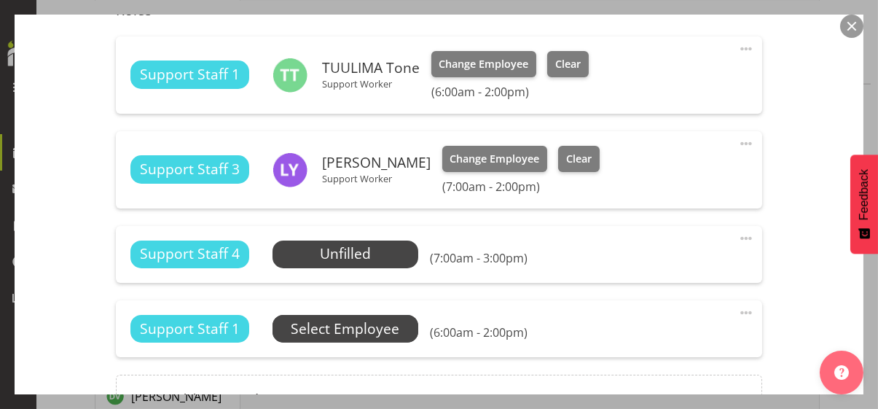  Describe the element at coordinates (371, 68) in the screenshot. I see `h6: TUULIMA Tone` at that location.